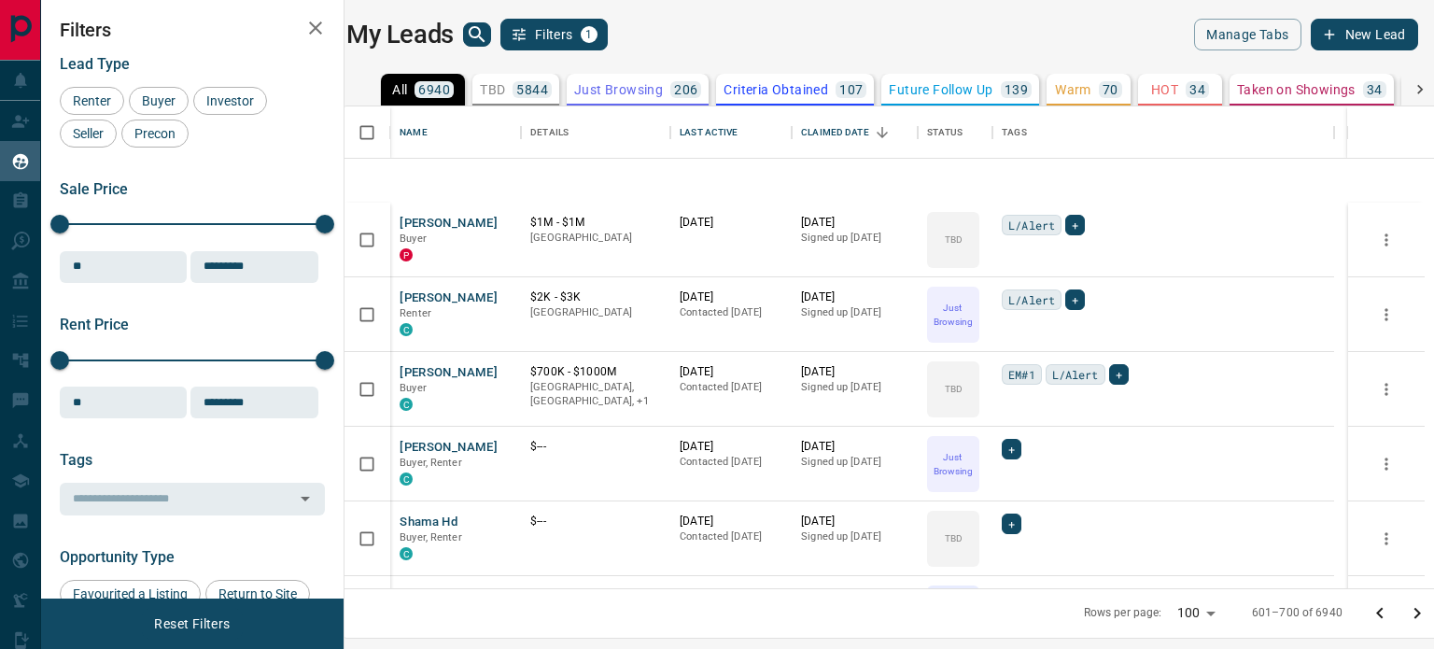  What do you see at coordinates (230, 101) in the screenshot?
I see `div: Investor` at bounding box center [230, 101].